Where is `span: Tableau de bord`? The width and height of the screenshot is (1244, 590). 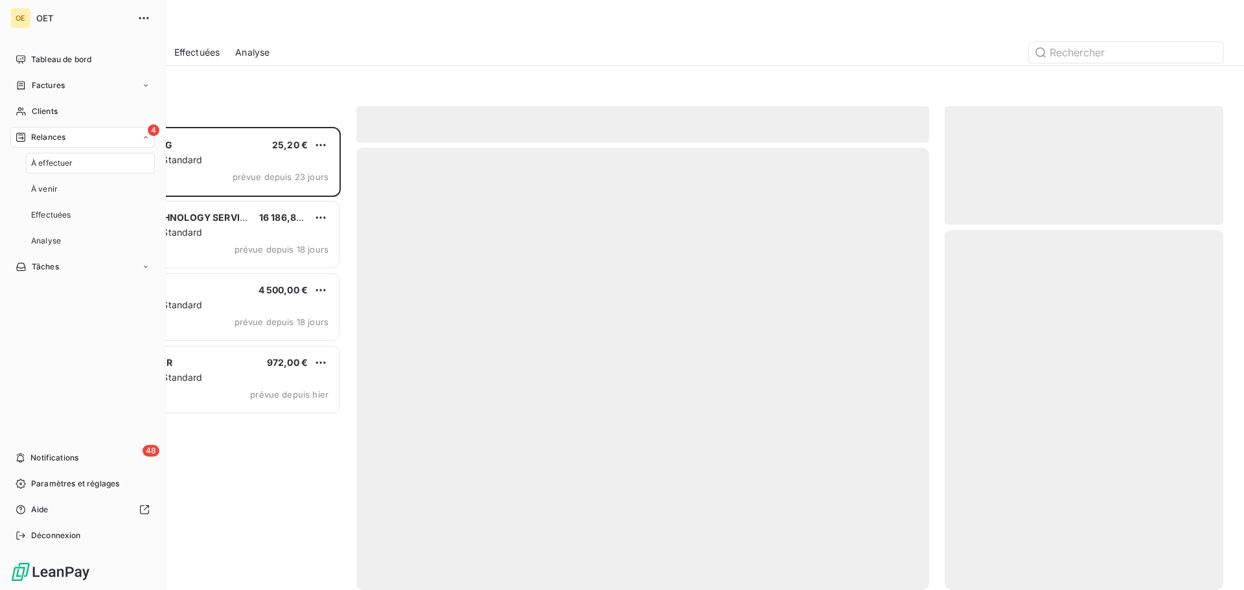
span: Tableau de bord is located at coordinates (61, 60).